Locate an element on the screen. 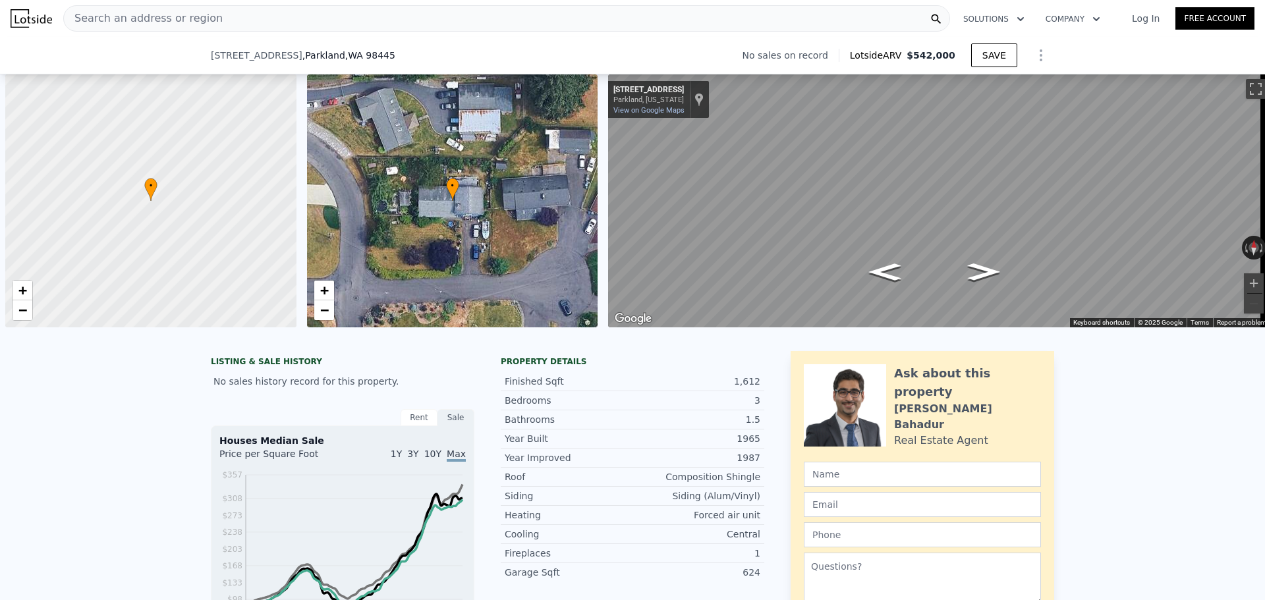 The image size is (1265, 600). input: Name is located at coordinates (922, 474).